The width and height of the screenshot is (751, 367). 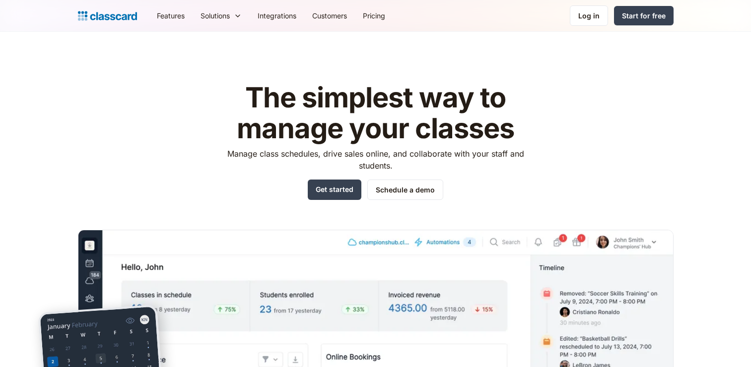 I want to click on p: Manage class schedules, drive sales online, and collaborate with your staff and students., so click(x=375, y=159).